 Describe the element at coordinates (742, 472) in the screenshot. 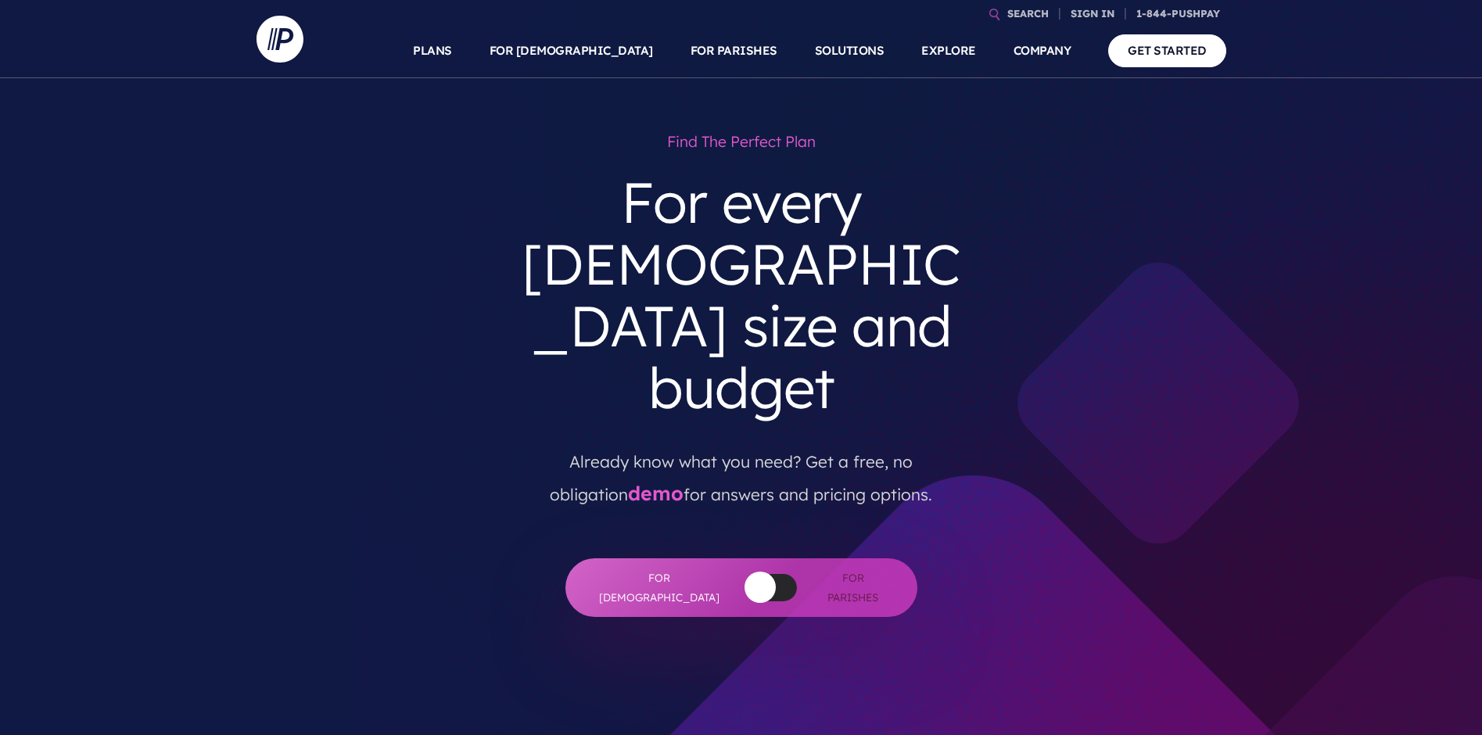

I see `p: Already know what you need? Get a free, no obligation for answers and pricing options.` at that location.